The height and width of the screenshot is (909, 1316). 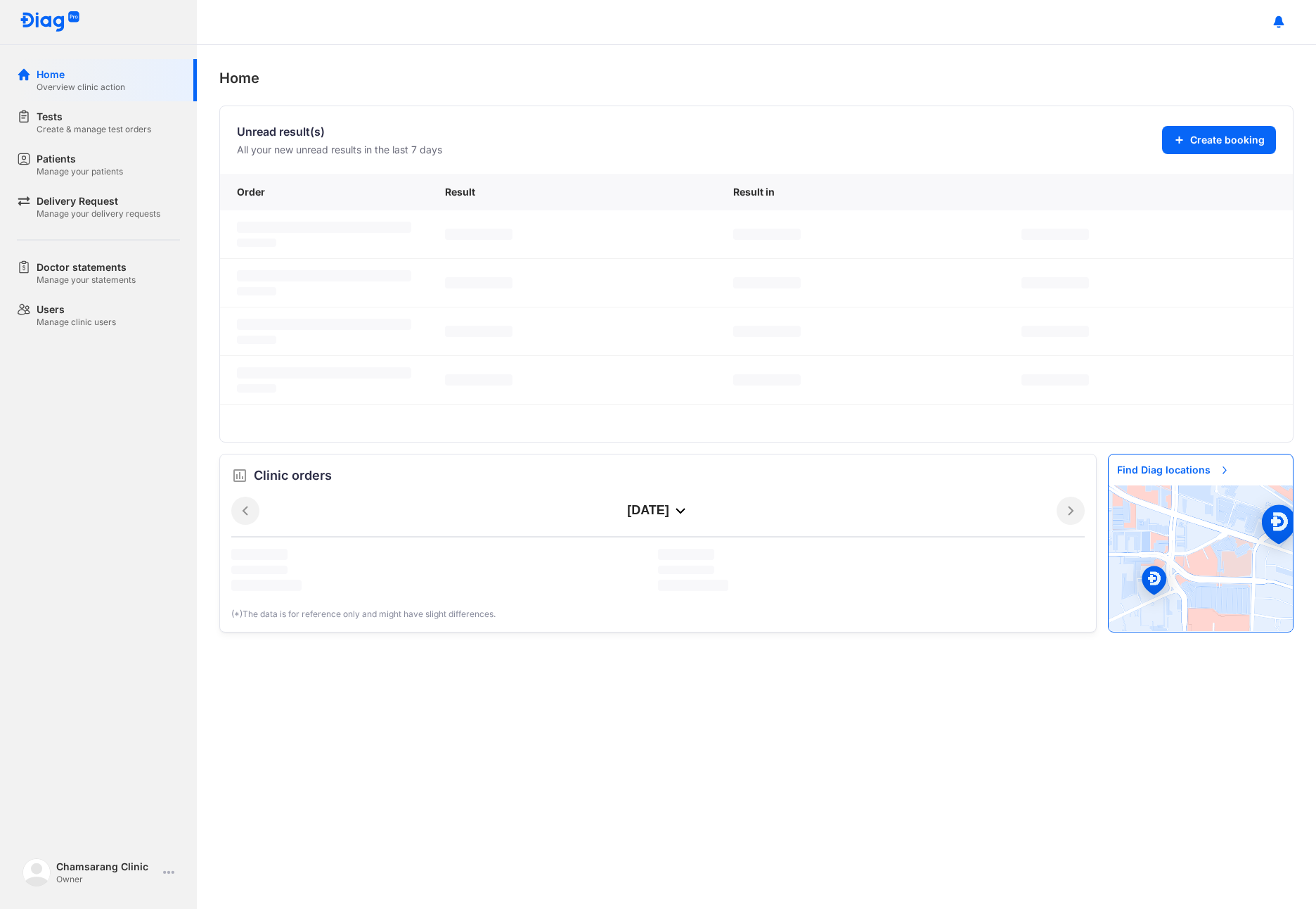 What do you see at coordinates (340, 150) in the screenshot?
I see `div: All your new unread results in the last 7 days` at bounding box center [340, 150].